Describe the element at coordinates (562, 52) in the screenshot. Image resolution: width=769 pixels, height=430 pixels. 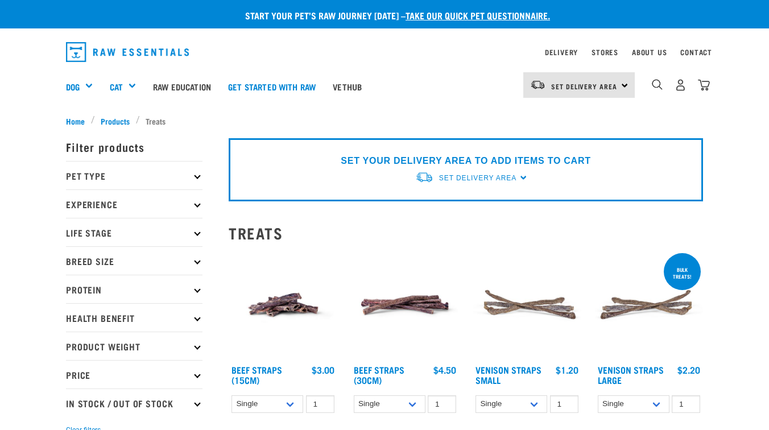
I see `a: Delivery` at that location.